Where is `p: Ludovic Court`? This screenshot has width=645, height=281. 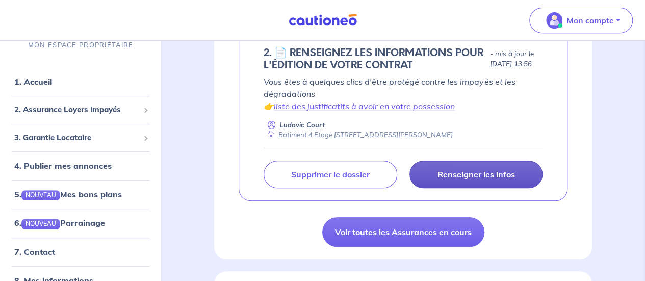 p: Ludovic Court is located at coordinates (302, 125).